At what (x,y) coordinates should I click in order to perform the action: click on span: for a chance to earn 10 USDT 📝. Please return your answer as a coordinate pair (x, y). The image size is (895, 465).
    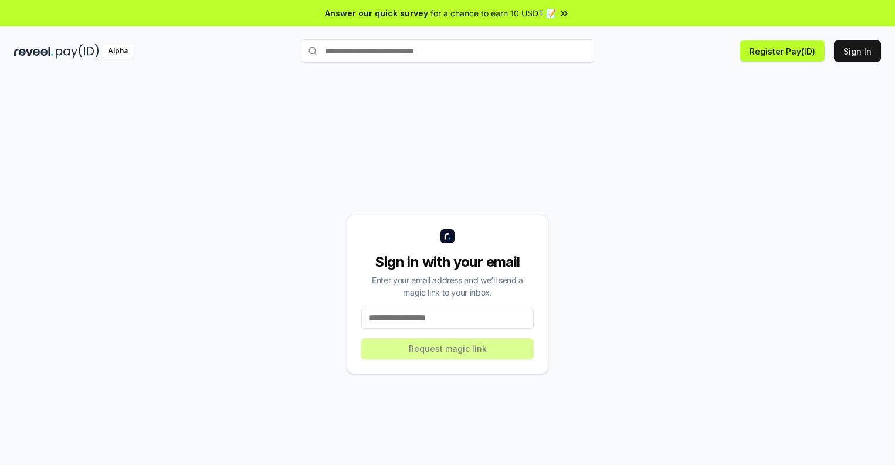
    Looking at the image, I should click on (493, 13).